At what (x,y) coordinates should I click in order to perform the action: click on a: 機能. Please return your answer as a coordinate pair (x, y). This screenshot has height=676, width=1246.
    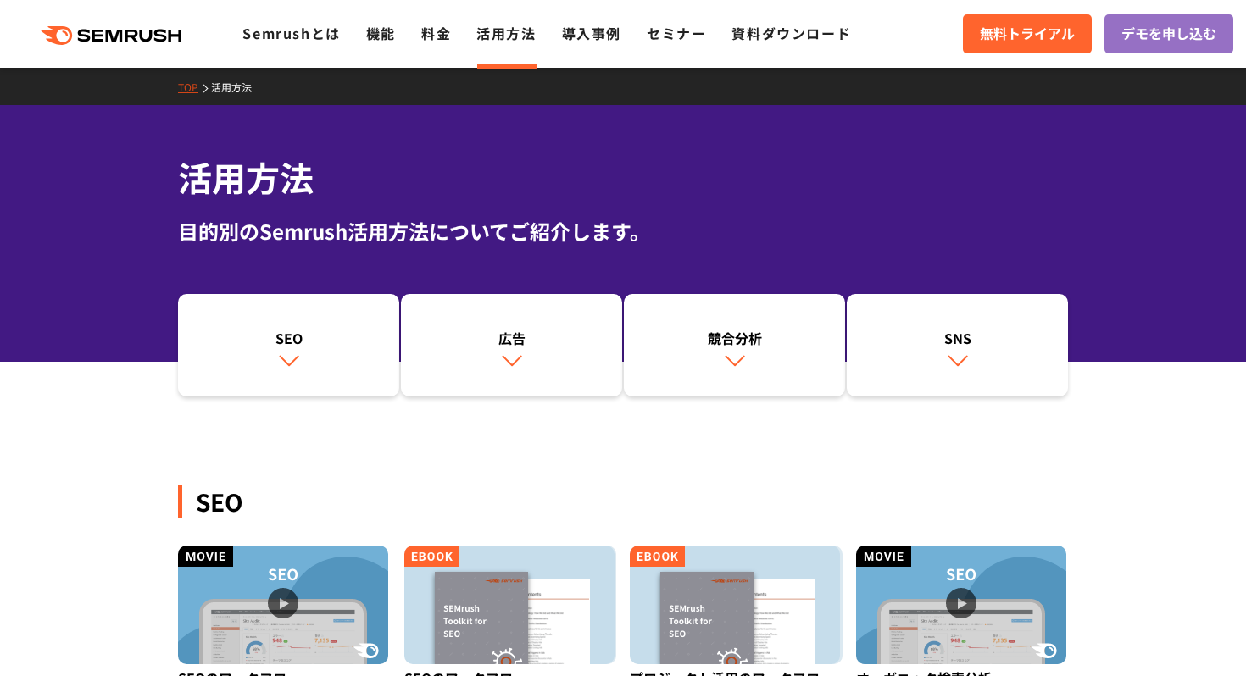
    Looking at the image, I should click on (380, 33).